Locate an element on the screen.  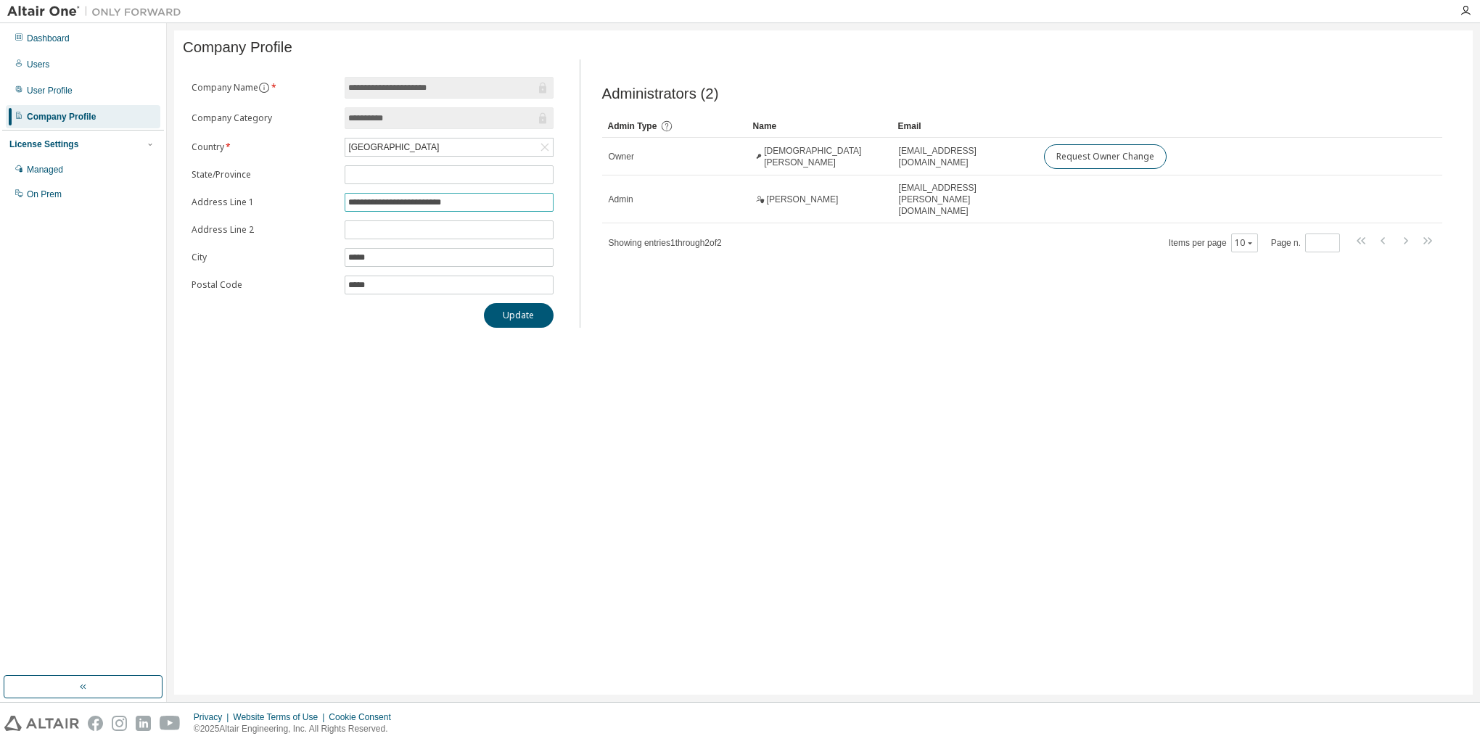
label: State/Province is located at coordinates (263, 175).